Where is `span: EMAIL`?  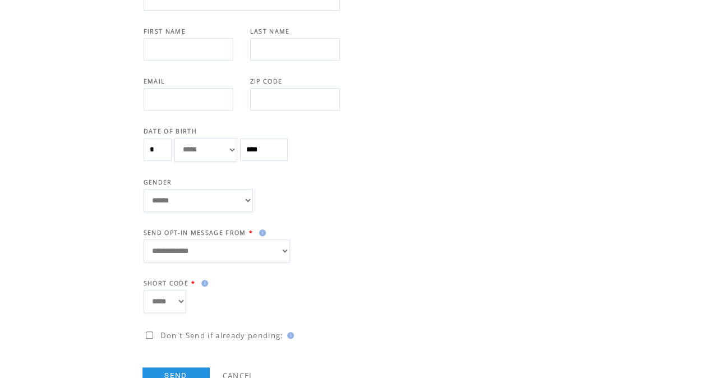 span: EMAIL is located at coordinates (154, 81).